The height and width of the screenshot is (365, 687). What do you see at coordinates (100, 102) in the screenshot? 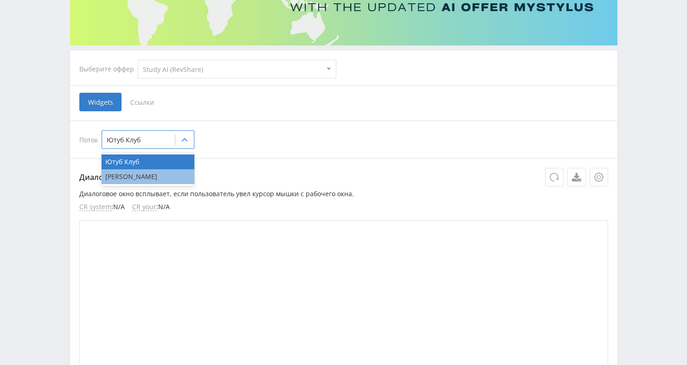
I see `span: Widgets` at bounding box center [100, 102].